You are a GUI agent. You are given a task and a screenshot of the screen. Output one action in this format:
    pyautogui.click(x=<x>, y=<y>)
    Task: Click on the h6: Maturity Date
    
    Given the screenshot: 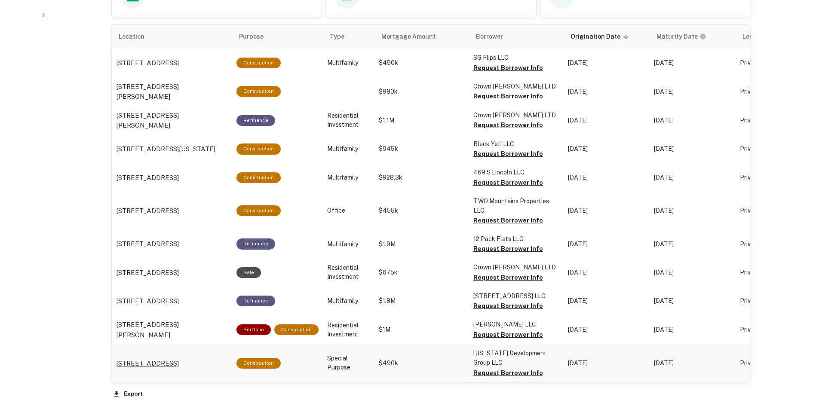 What is the action you would take?
    pyautogui.click(x=677, y=37)
    